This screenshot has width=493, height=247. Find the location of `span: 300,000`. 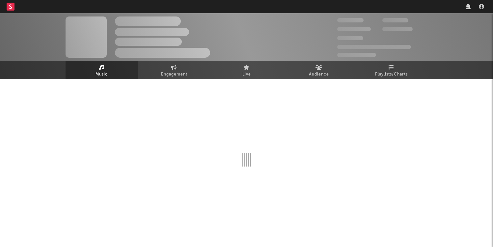

span: 300,000 is located at coordinates (351, 20).